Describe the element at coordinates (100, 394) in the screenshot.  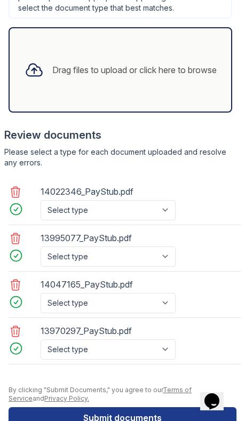
I see `a: Terms of Service` at that location.